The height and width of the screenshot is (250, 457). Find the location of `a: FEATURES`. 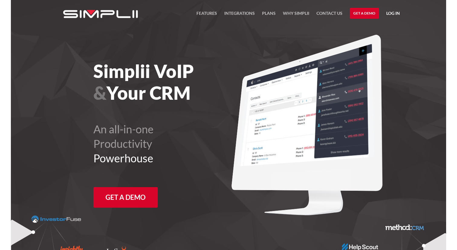

a: FEATURES is located at coordinates (207, 15).